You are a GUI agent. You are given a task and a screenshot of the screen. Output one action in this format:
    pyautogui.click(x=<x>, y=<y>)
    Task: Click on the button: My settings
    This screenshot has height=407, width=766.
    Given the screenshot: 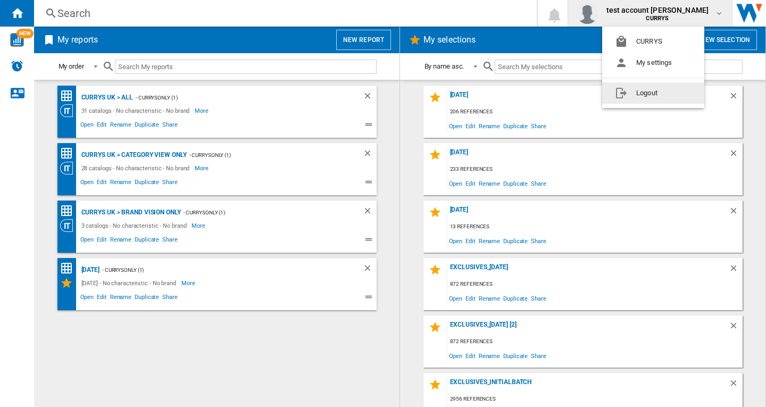 What is the action you would take?
    pyautogui.click(x=653, y=63)
    